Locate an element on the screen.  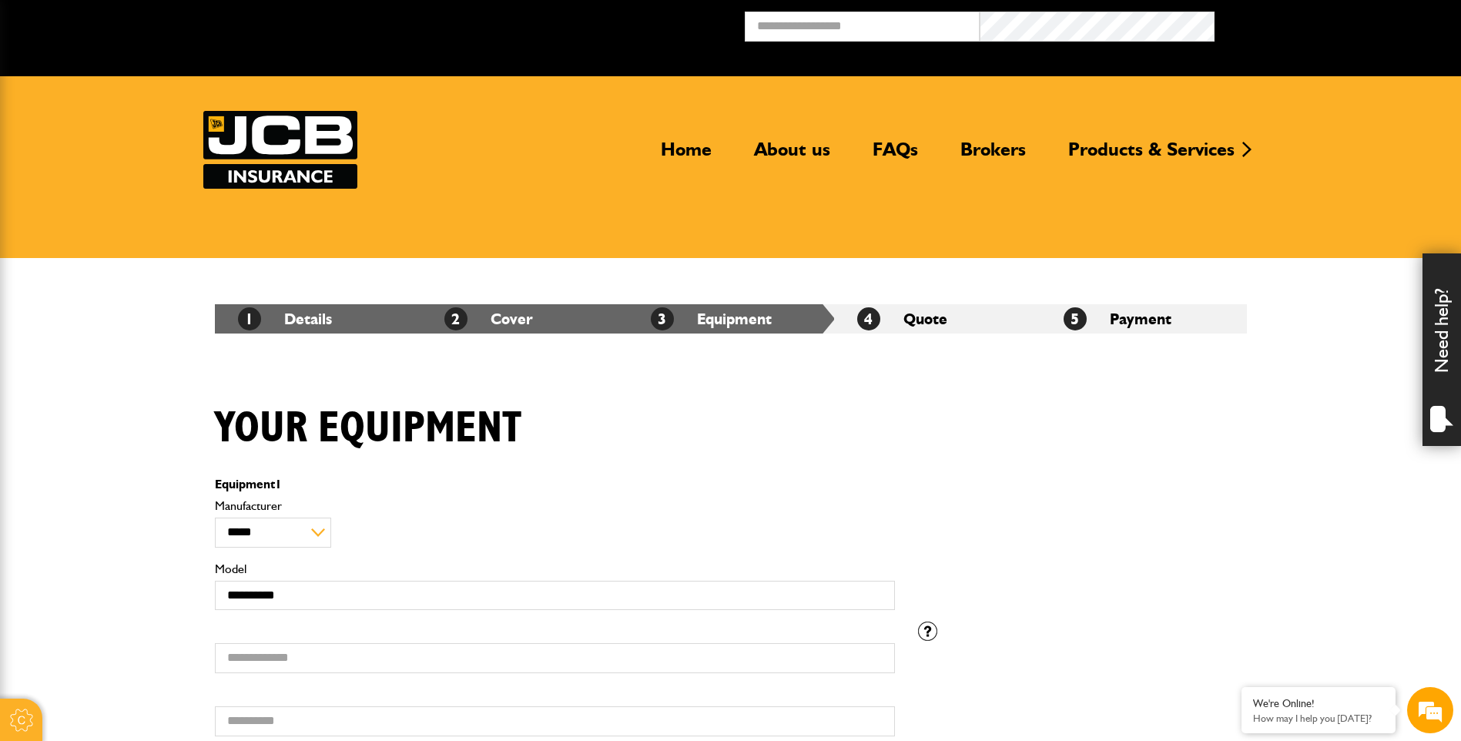
span: 3 is located at coordinates (662, 319).